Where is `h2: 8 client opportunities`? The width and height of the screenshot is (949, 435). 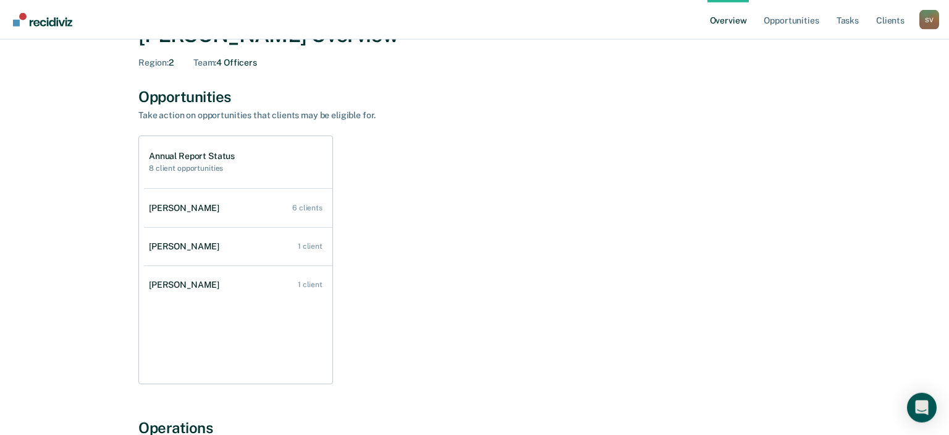
h2: 8 client opportunities is located at coordinates (192, 168).